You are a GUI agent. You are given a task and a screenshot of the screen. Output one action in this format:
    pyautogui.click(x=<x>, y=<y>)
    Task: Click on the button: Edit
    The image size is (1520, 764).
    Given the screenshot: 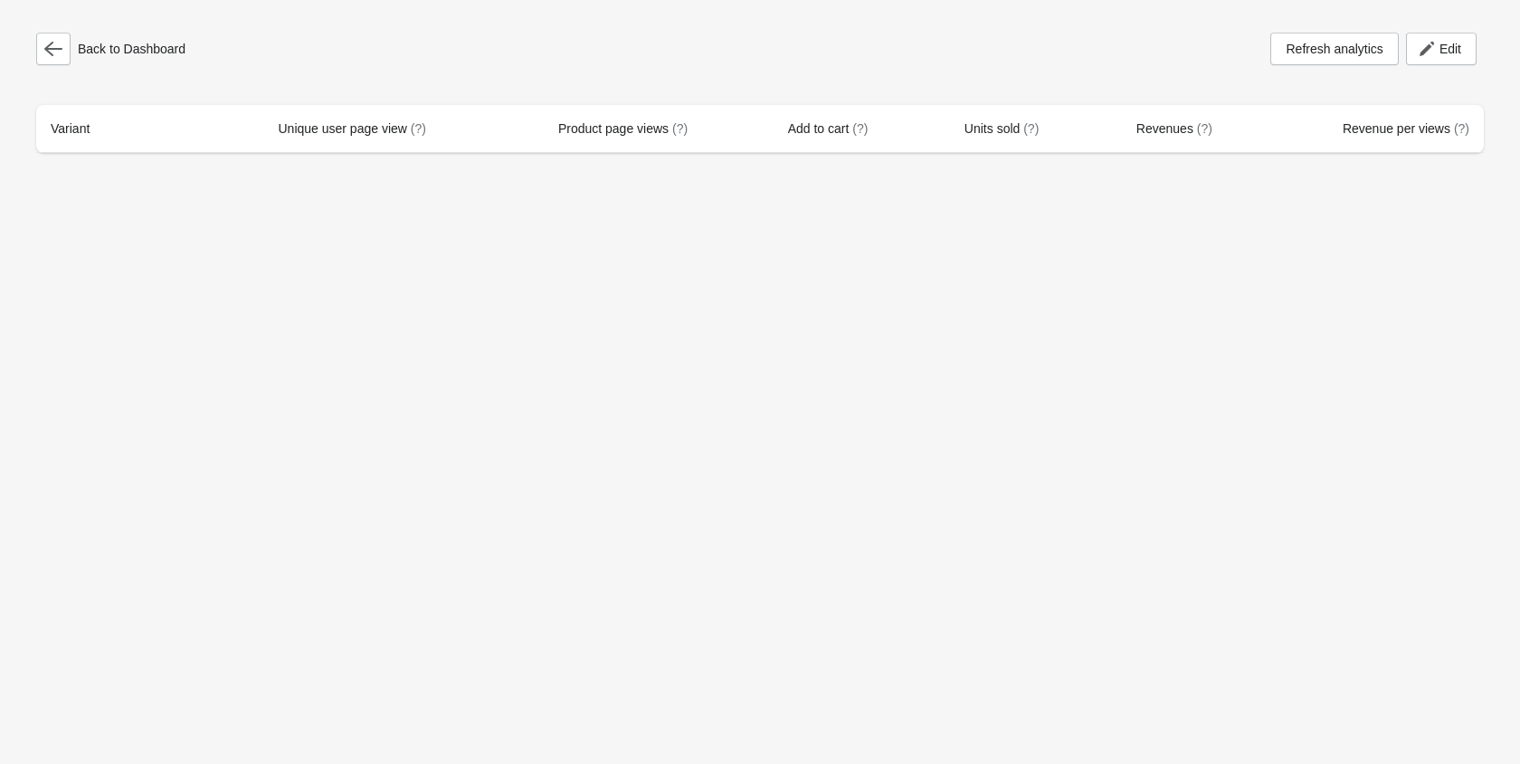 What is the action you would take?
    pyautogui.click(x=1442, y=49)
    